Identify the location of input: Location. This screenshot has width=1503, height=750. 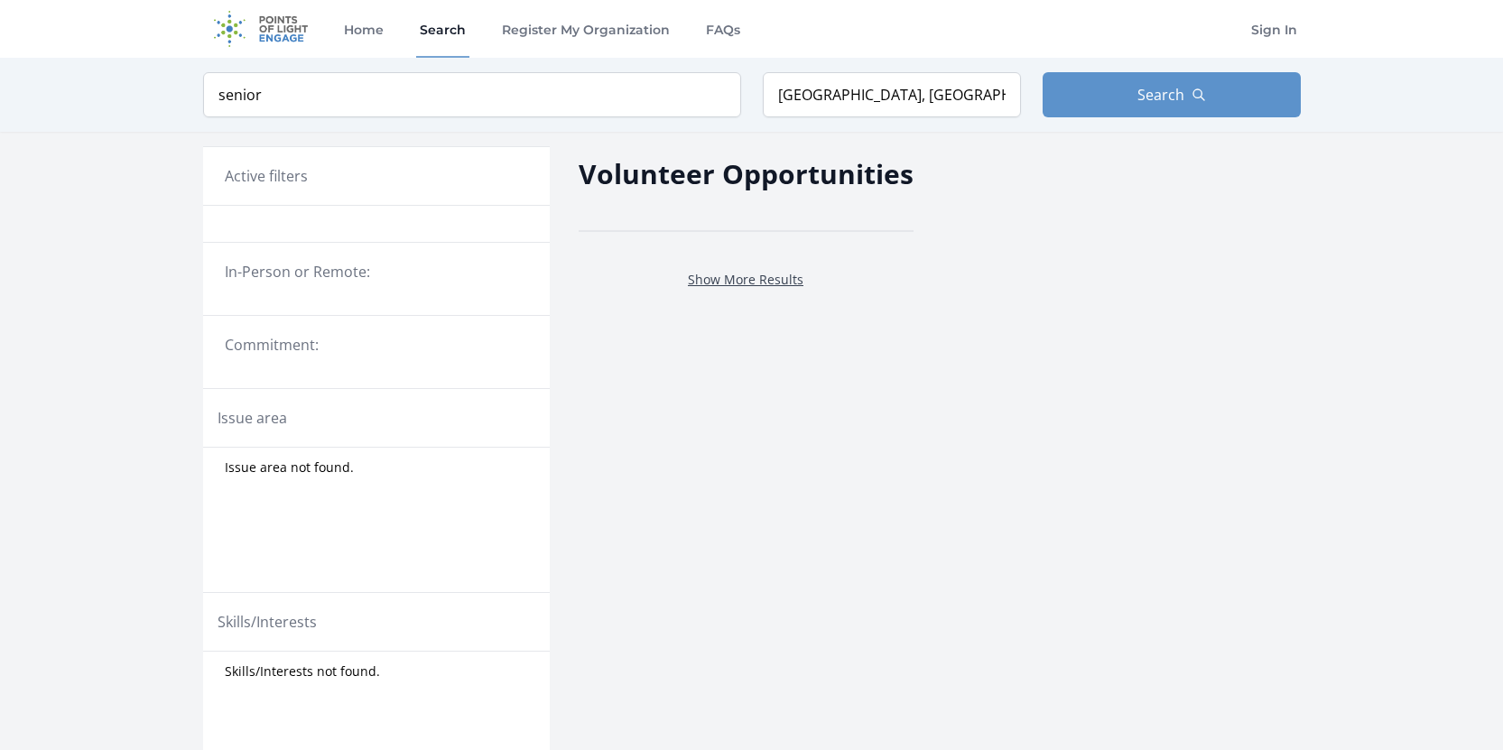
(892, 95).